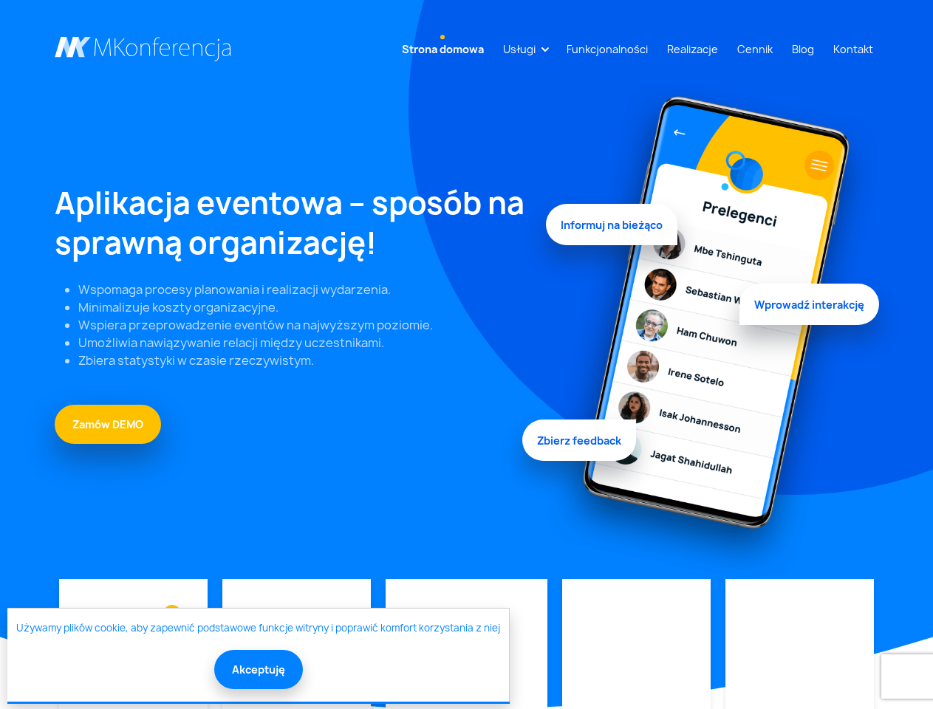 The width and height of the screenshot is (933, 709). Describe the element at coordinates (692, 49) in the screenshot. I see `a: Realizacje` at that location.